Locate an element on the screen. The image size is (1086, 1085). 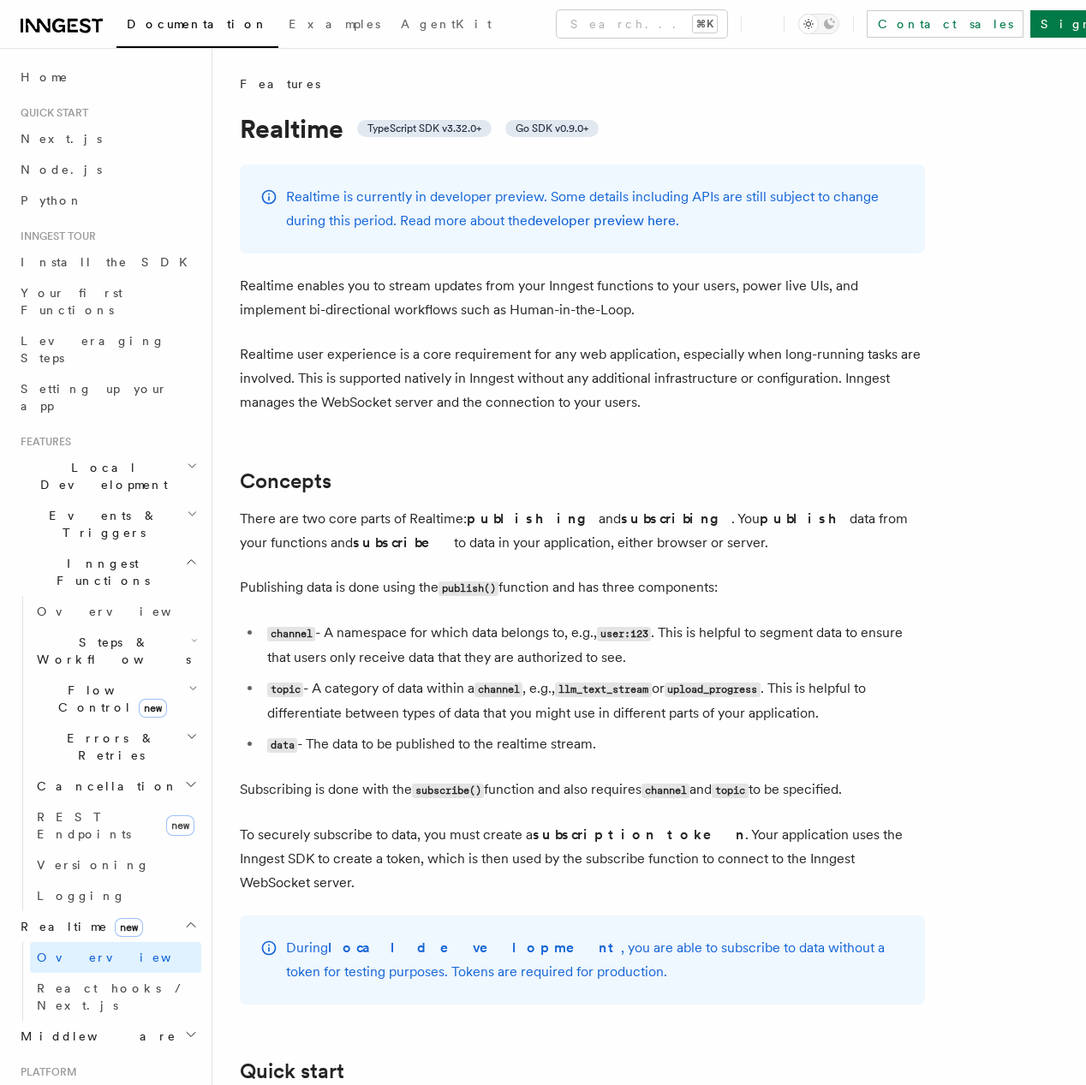
code: subscribe() is located at coordinates (448, 791).